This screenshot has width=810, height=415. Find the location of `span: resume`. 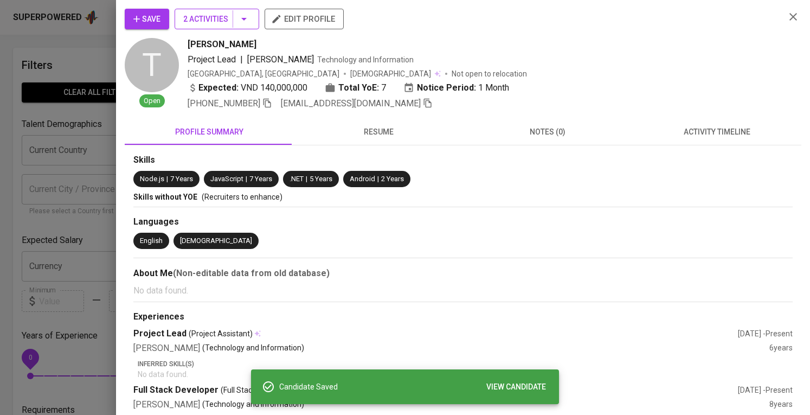

span: resume is located at coordinates (379, 132).